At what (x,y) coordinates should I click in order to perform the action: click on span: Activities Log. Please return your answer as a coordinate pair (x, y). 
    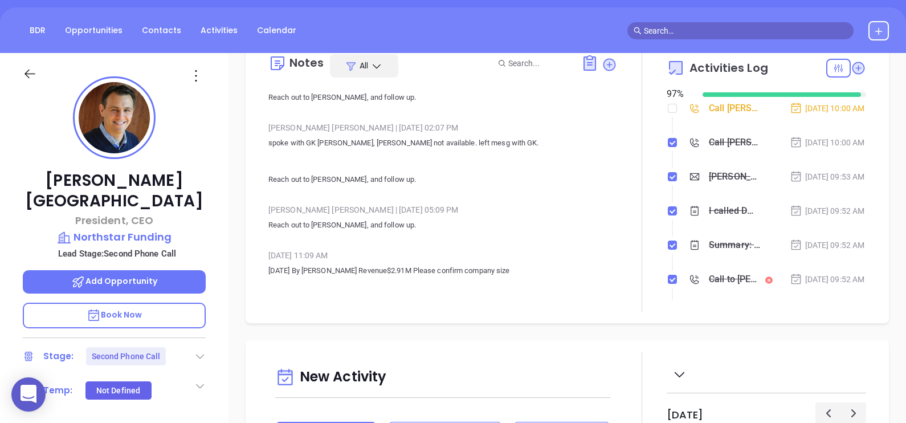
    Looking at the image, I should click on (728, 68).